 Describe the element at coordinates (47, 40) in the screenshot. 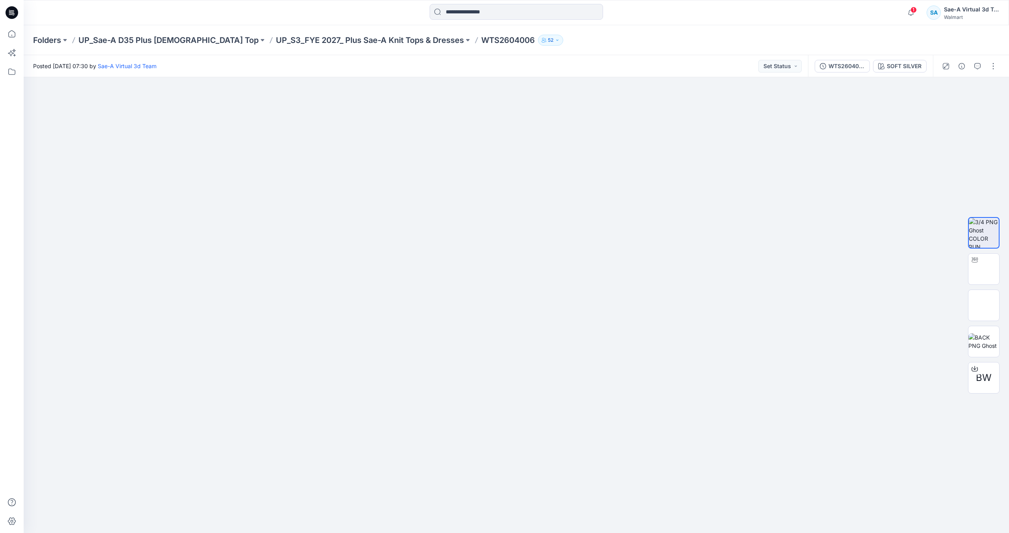

I see `a: Folders` at that location.